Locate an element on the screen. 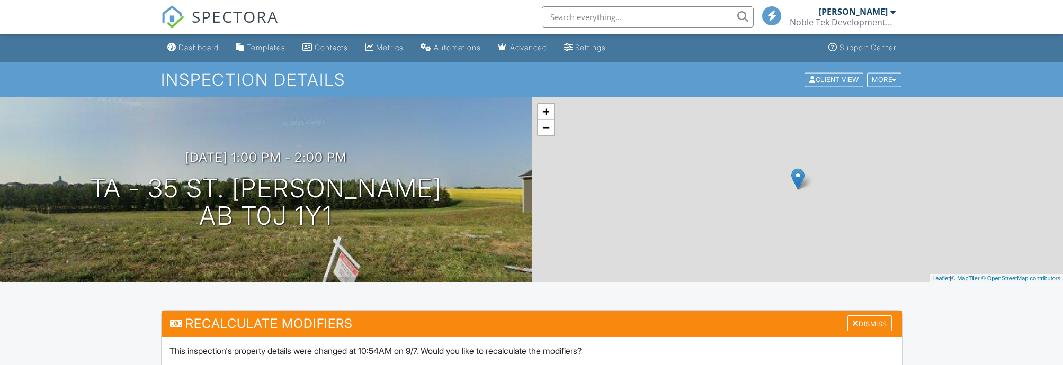 This screenshot has width=1063, height=365. div: Settings is located at coordinates (591, 47).